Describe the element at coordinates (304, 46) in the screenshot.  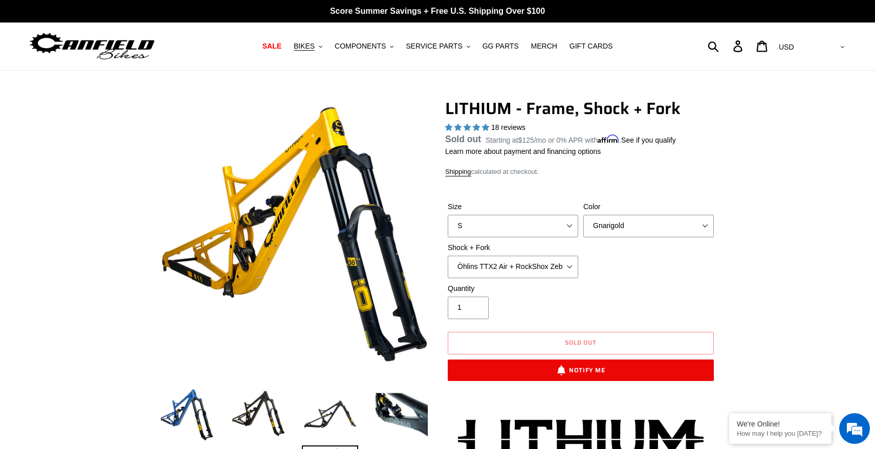
I see `span: BIKES` at that location.